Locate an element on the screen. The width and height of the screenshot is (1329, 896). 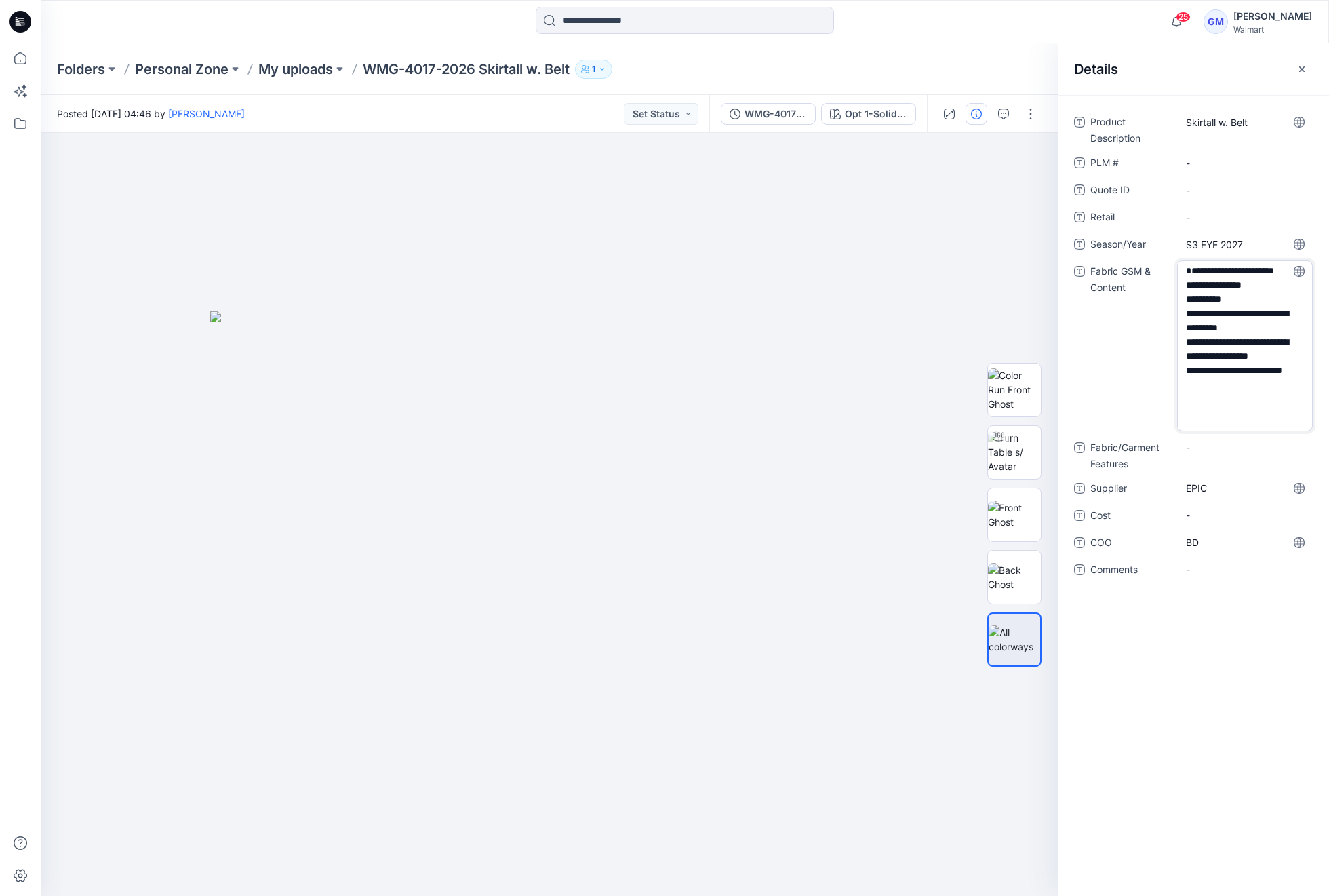
button: WMG-4017-2026 Skirtall w. Belt_Full Colorway is located at coordinates (769, 114).